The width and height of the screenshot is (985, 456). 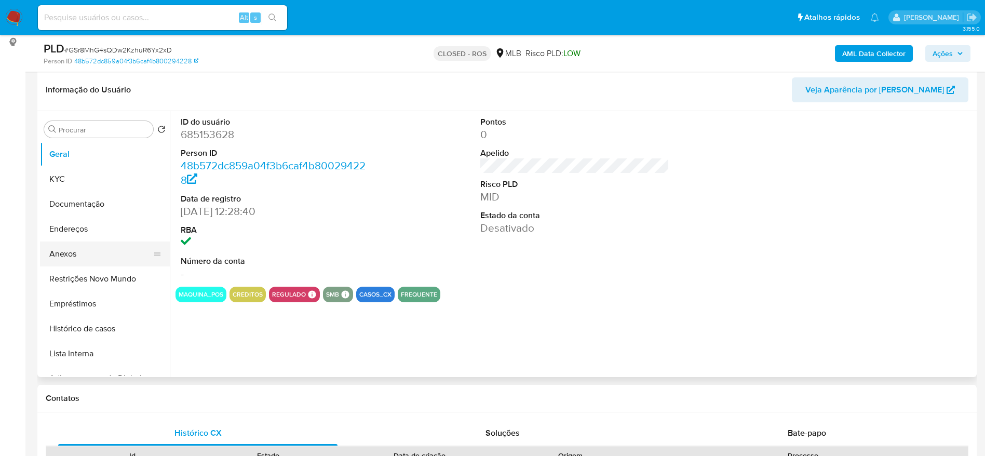 What do you see at coordinates (275, 199) in the screenshot?
I see `dt: Data de registro` at bounding box center [275, 199].